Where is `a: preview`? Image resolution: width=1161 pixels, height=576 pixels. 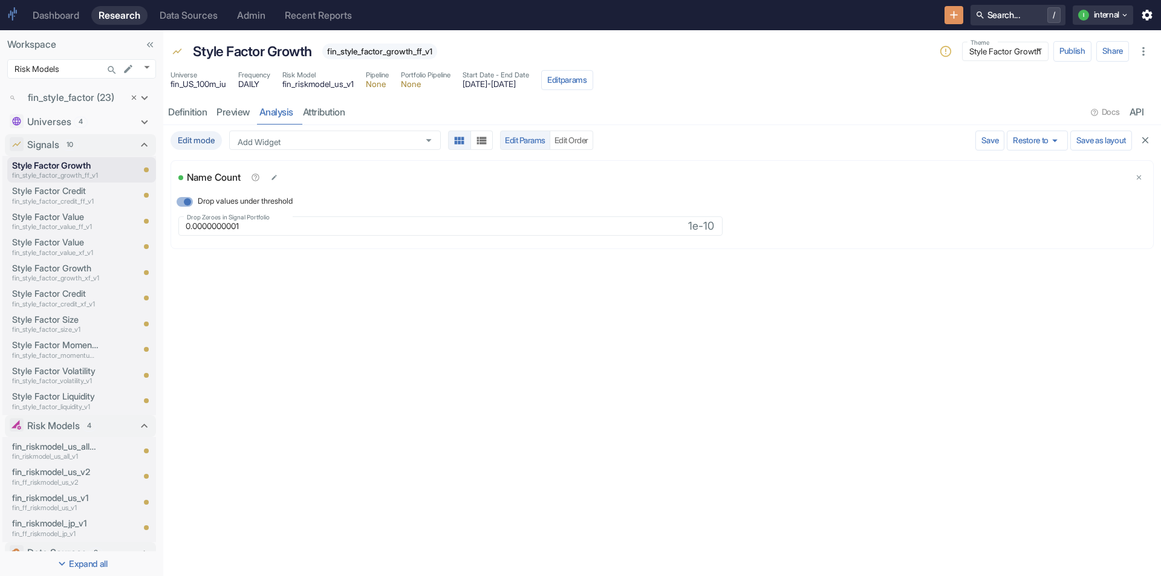
a: preview is located at coordinates (233, 112).